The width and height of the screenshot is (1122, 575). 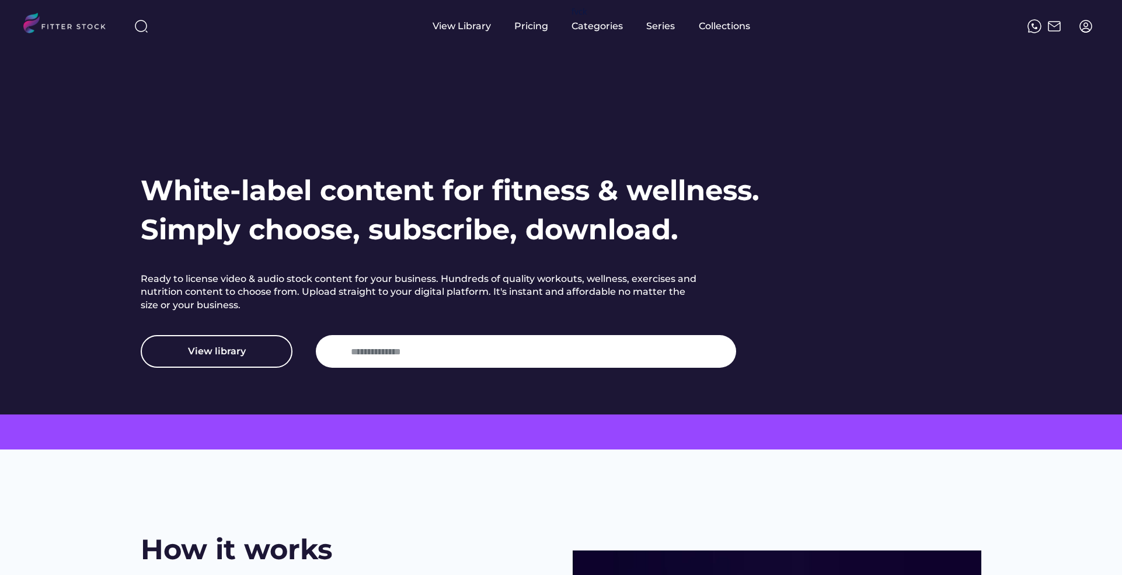 What do you see at coordinates (69, 25) in the screenshot?
I see `img: LOGO.svg` at bounding box center [69, 25].